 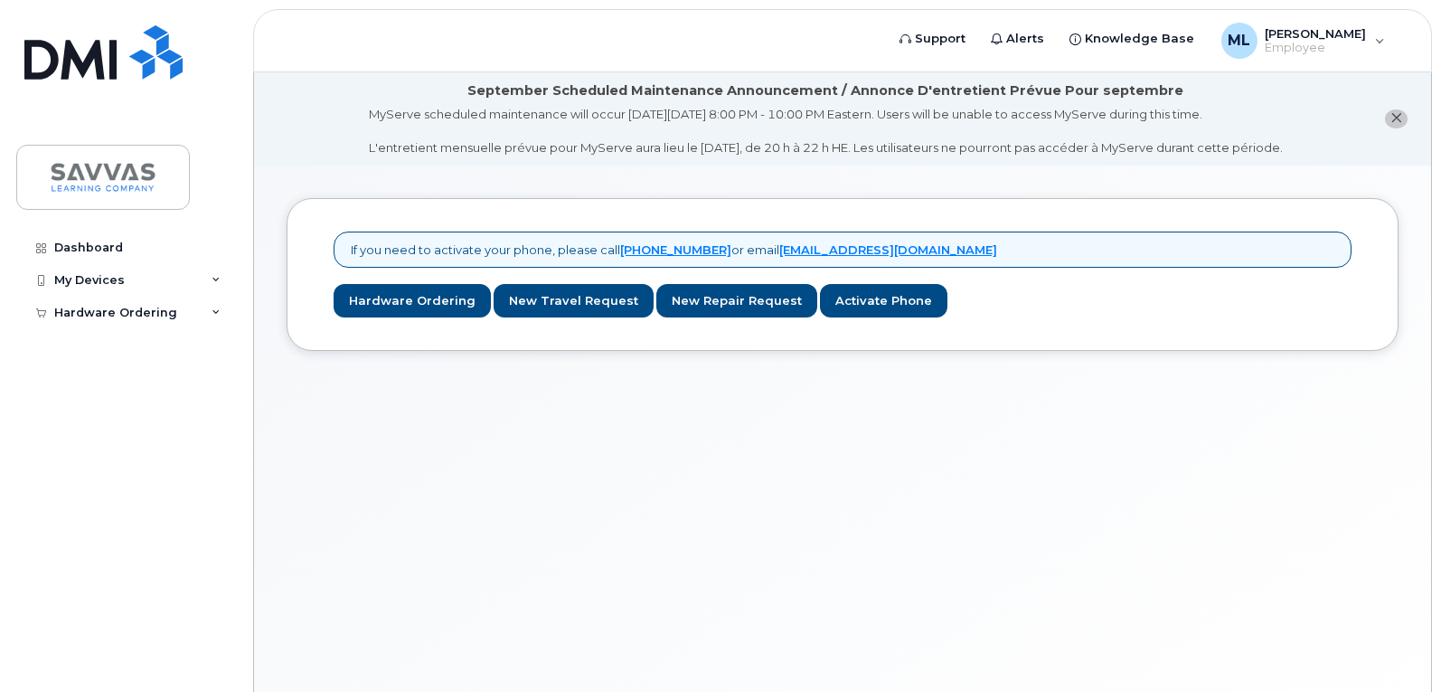 What do you see at coordinates (1396, 118) in the screenshot?
I see `button: close notification` at bounding box center [1396, 118].